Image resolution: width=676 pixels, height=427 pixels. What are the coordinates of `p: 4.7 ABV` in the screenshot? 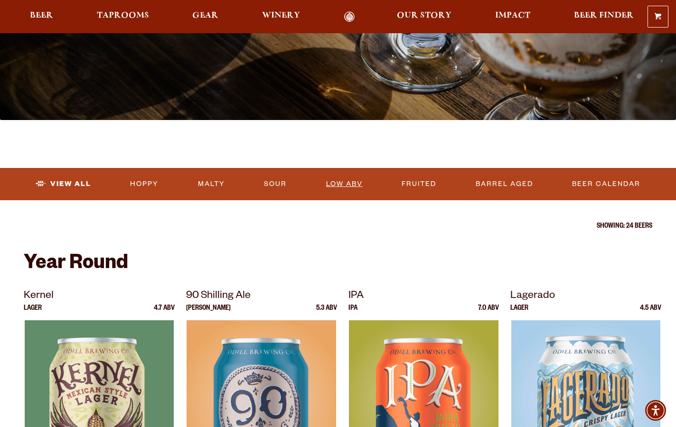 It's located at (164, 313).